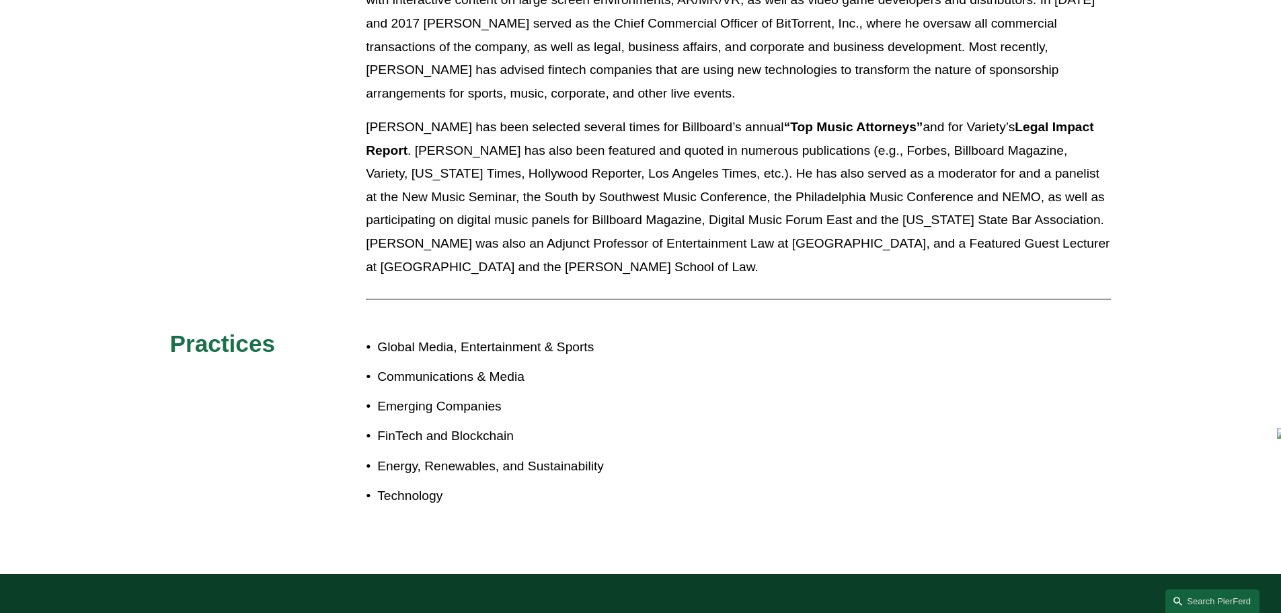 The width and height of the screenshot is (1281, 613). What do you see at coordinates (508, 436) in the screenshot?
I see `p: FinTech and Blockchain` at bounding box center [508, 436].